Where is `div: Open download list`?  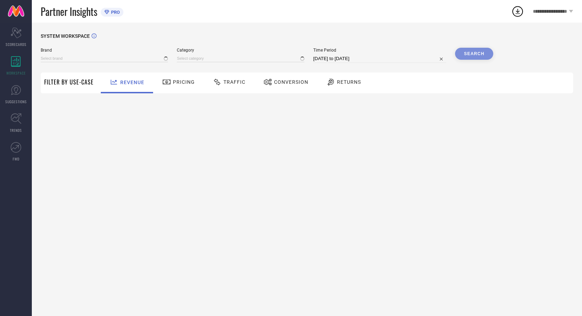 div: Open download list is located at coordinates (518, 11).